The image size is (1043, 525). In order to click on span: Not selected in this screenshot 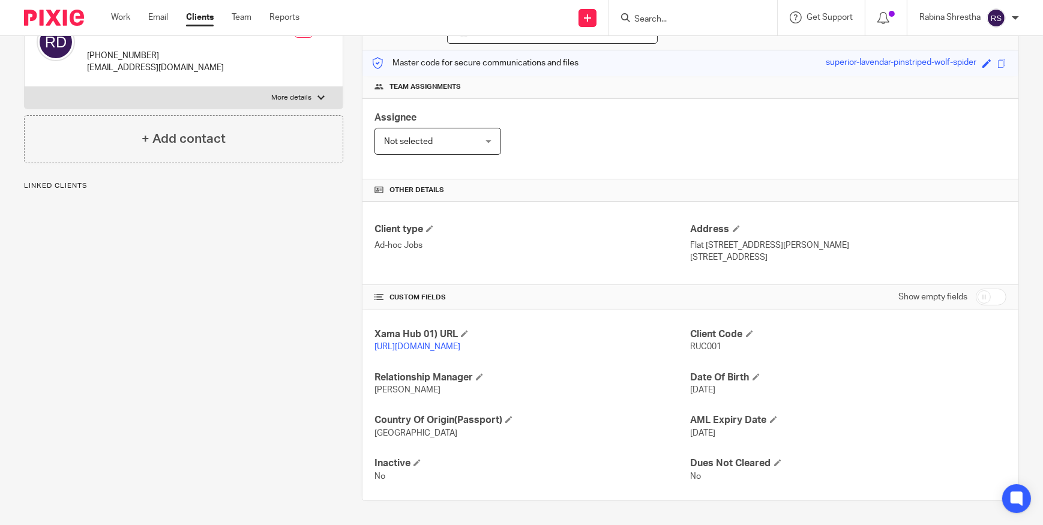, I will do `click(408, 142)`.